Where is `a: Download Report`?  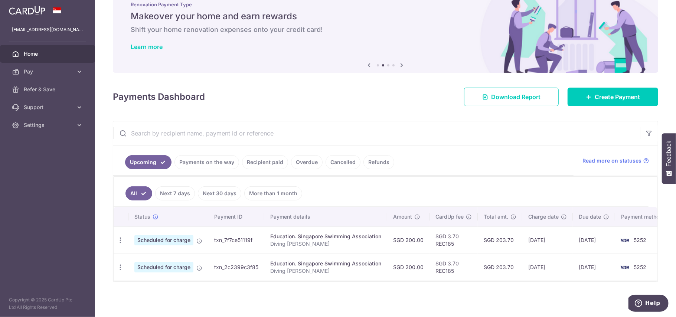 a: Download Report is located at coordinates (511, 97).